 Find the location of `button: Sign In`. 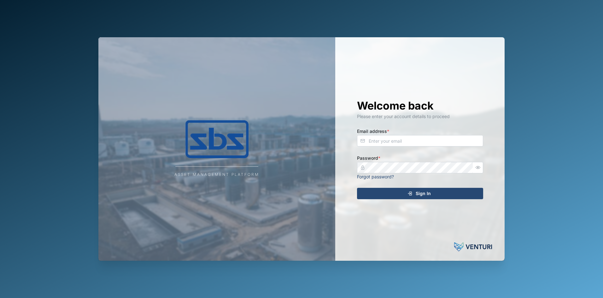

button: Sign In is located at coordinates (420, 193).